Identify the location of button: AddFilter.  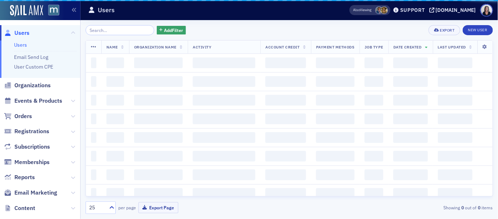
(172, 30).